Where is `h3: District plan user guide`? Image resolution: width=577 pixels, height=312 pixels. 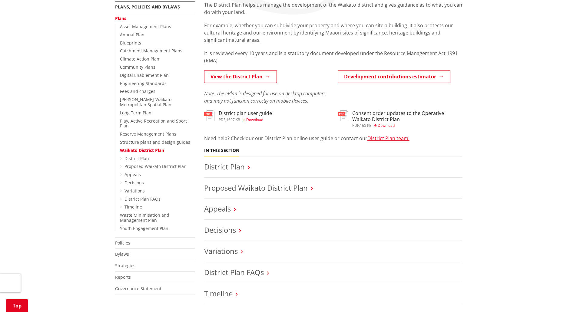
h3: District plan user guide is located at coordinates (245, 113).